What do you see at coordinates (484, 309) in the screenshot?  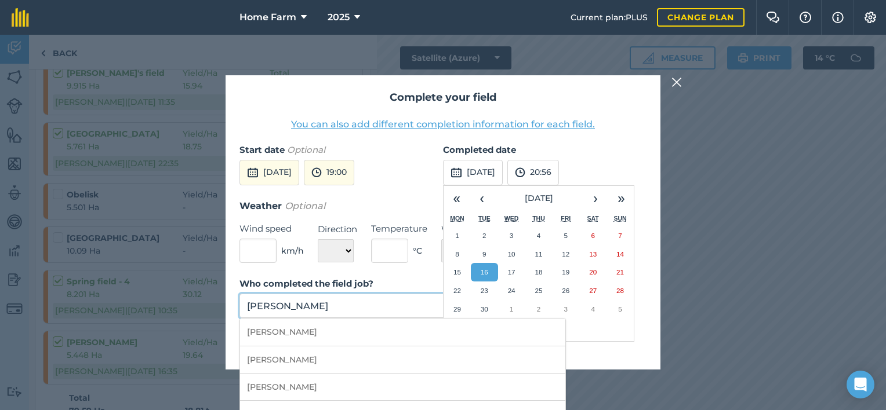 I see `abbr: 30 September 2025` at bounding box center [484, 309].